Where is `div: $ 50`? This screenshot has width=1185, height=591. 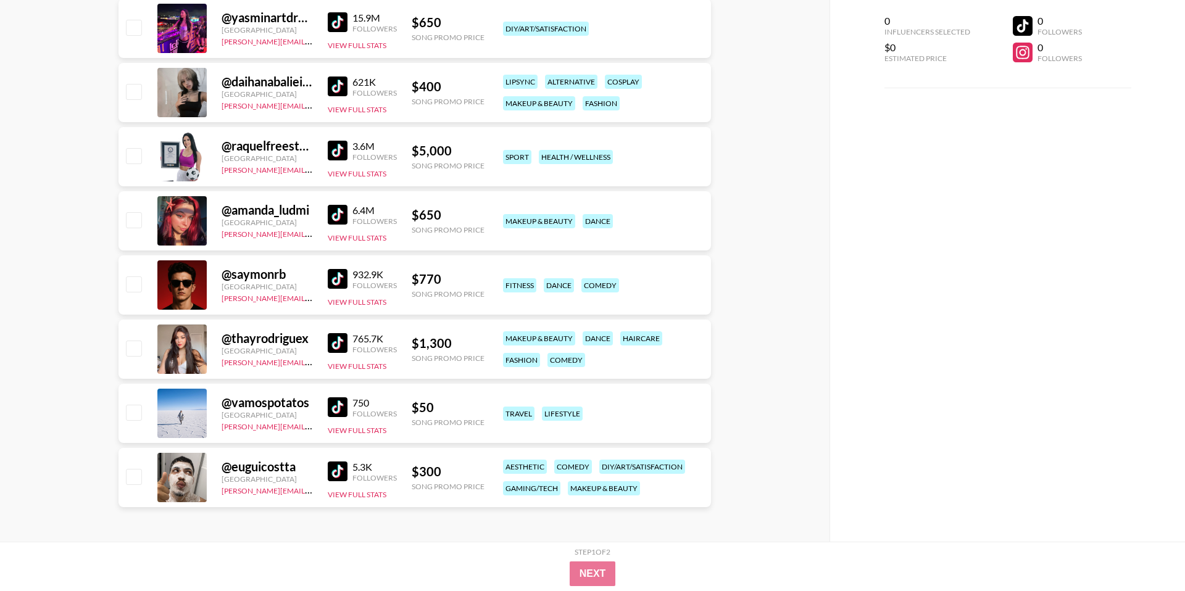
div: $ 50 is located at coordinates (448, 407).